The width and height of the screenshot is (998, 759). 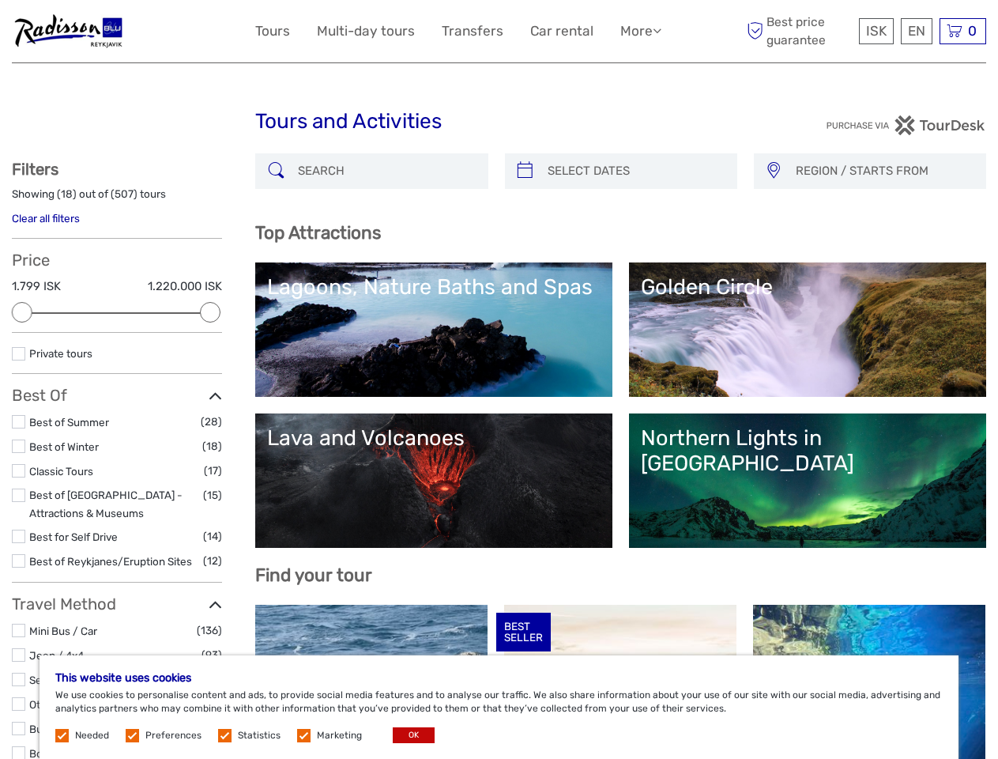 What do you see at coordinates (883, 171) in the screenshot?
I see `button: REGION / STARTS FROM` at bounding box center [883, 171].